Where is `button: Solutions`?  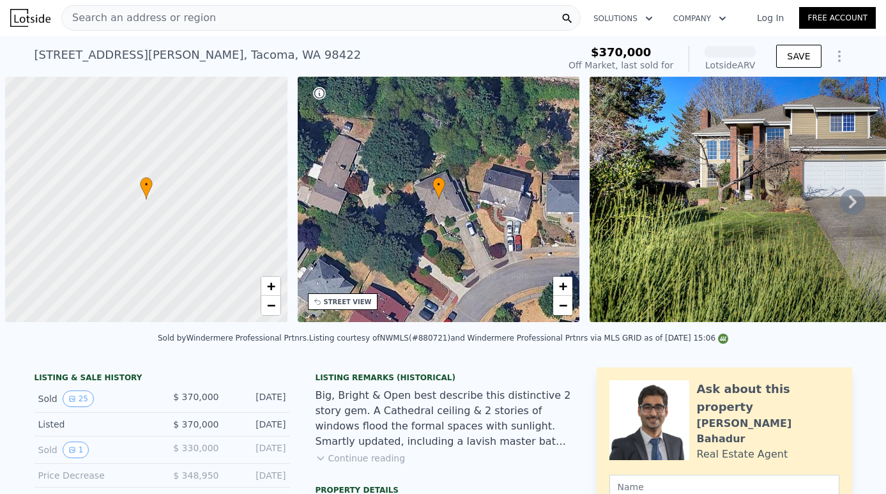
button: Solutions is located at coordinates (622, 19).